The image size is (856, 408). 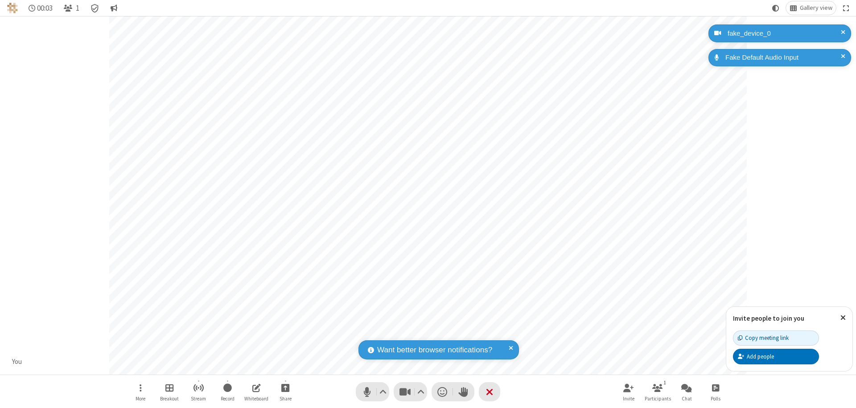 I want to click on span: Gallery view, so click(x=815, y=8).